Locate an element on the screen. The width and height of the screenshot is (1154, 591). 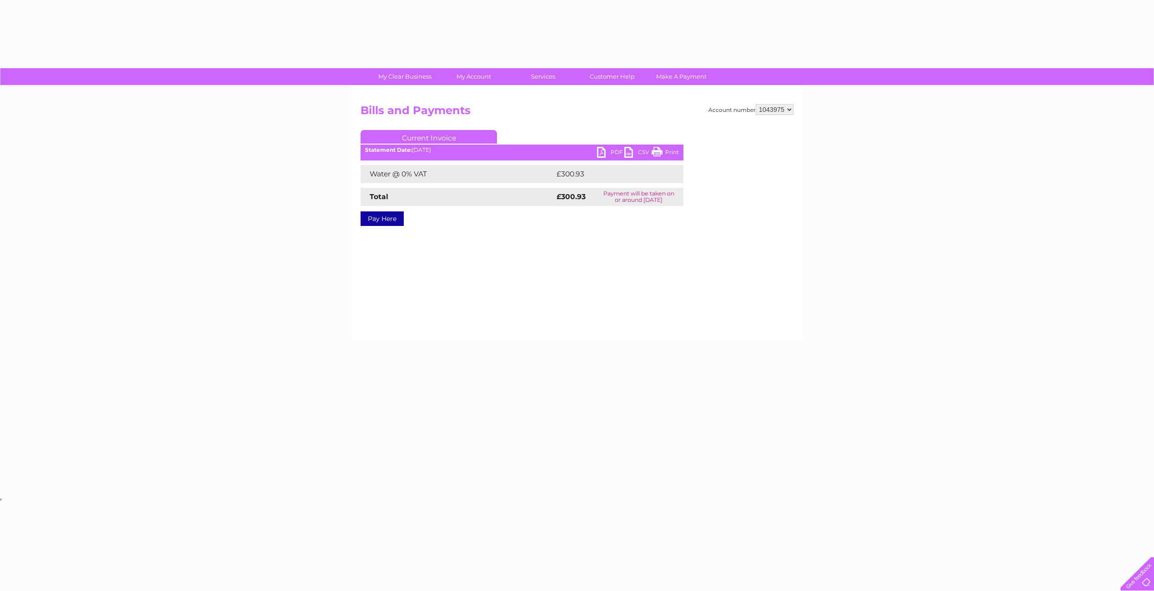
div: Account number is located at coordinates (750, 110).